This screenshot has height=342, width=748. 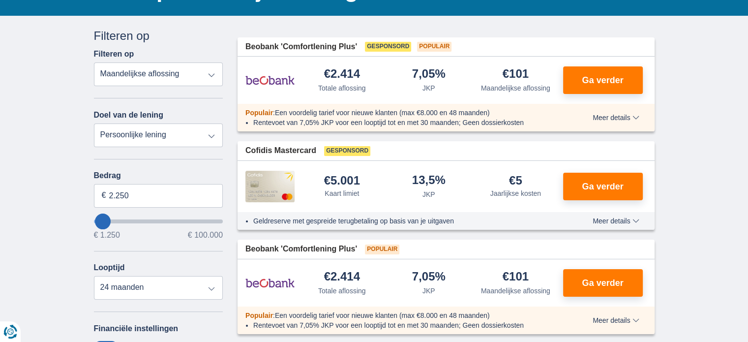 I want to click on label: Financiële instellingen, so click(x=136, y=329).